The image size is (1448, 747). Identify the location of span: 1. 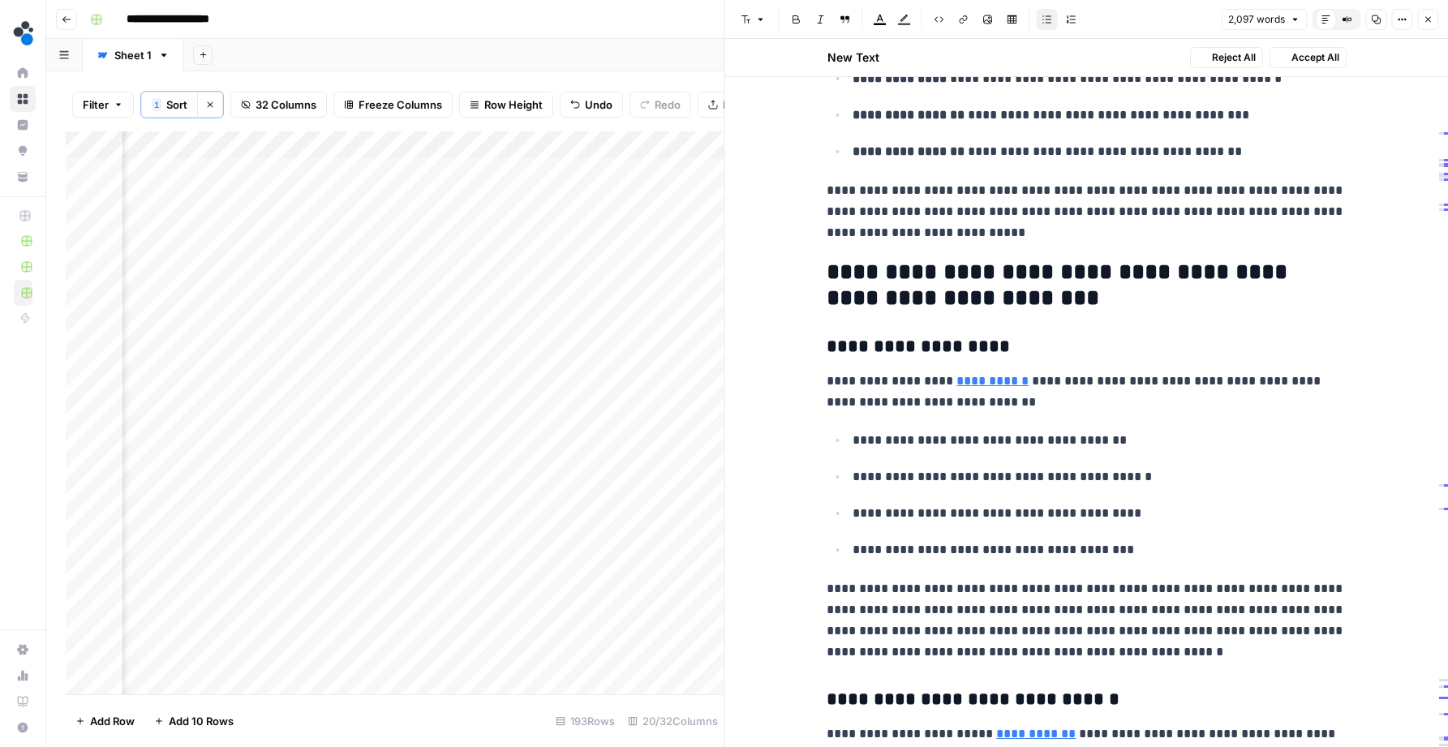
(157, 105).